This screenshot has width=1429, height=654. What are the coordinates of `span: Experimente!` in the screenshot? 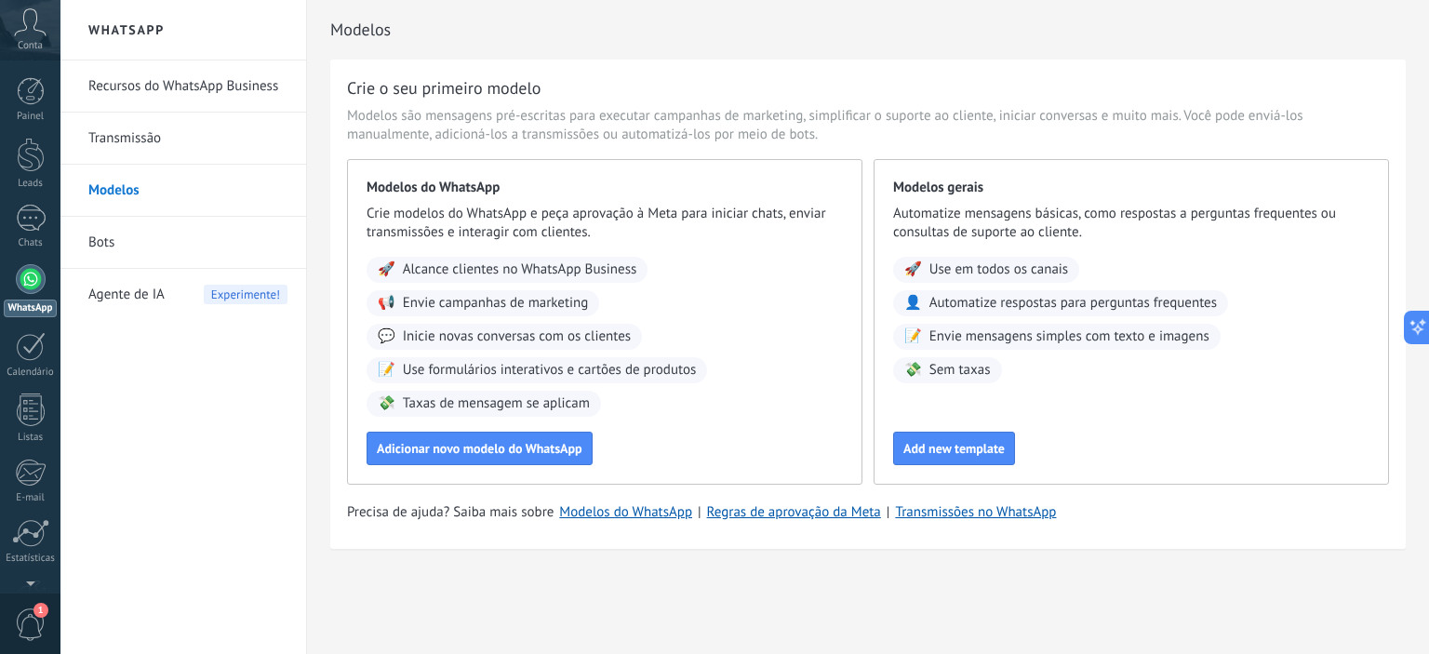 It's located at (246, 294).